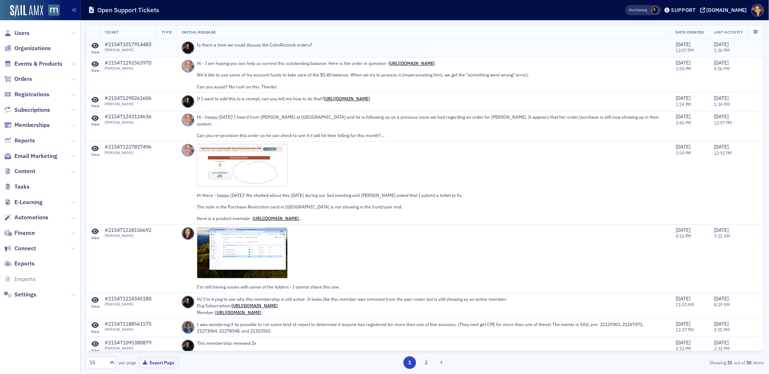  Describe the element at coordinates (685, 330) in the screenshot. I see `time: 12:37 PM` at that location.